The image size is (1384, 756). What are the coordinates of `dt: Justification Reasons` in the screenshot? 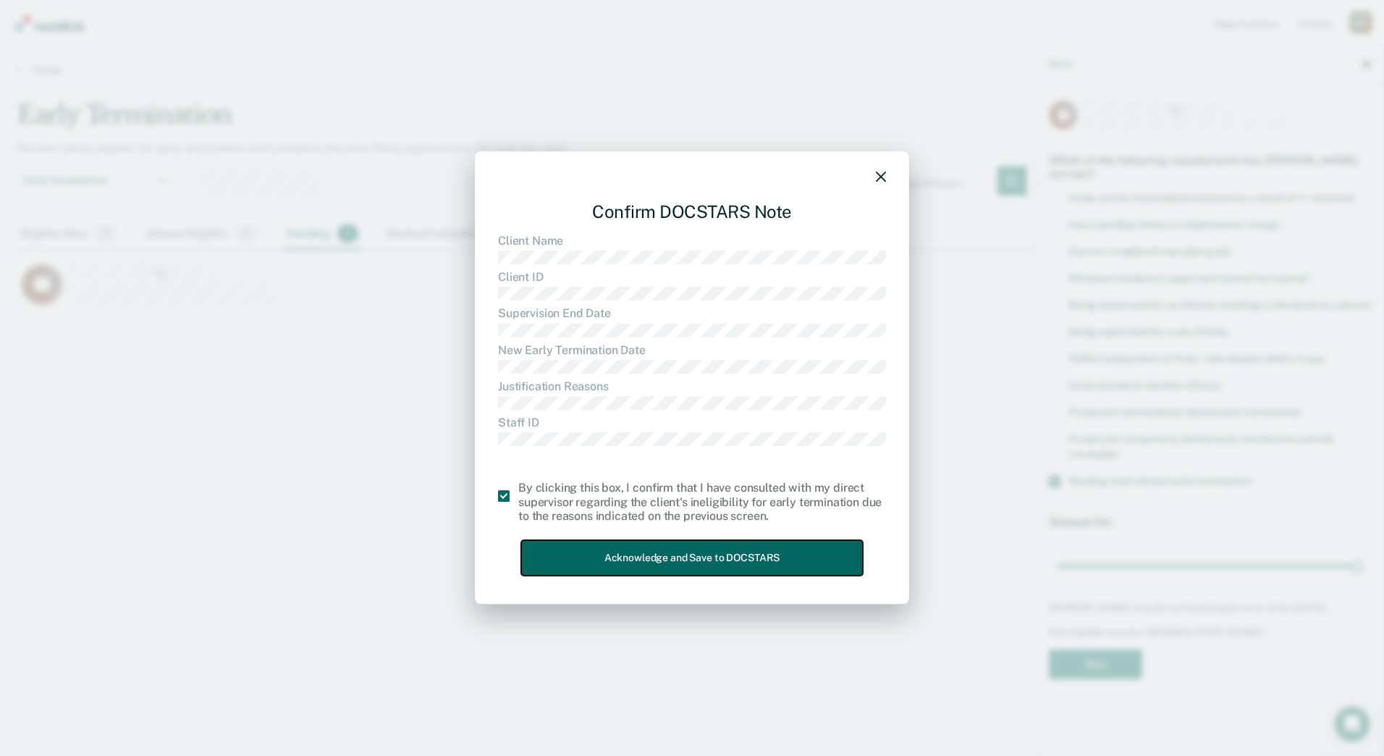 It's located at (692, 386).